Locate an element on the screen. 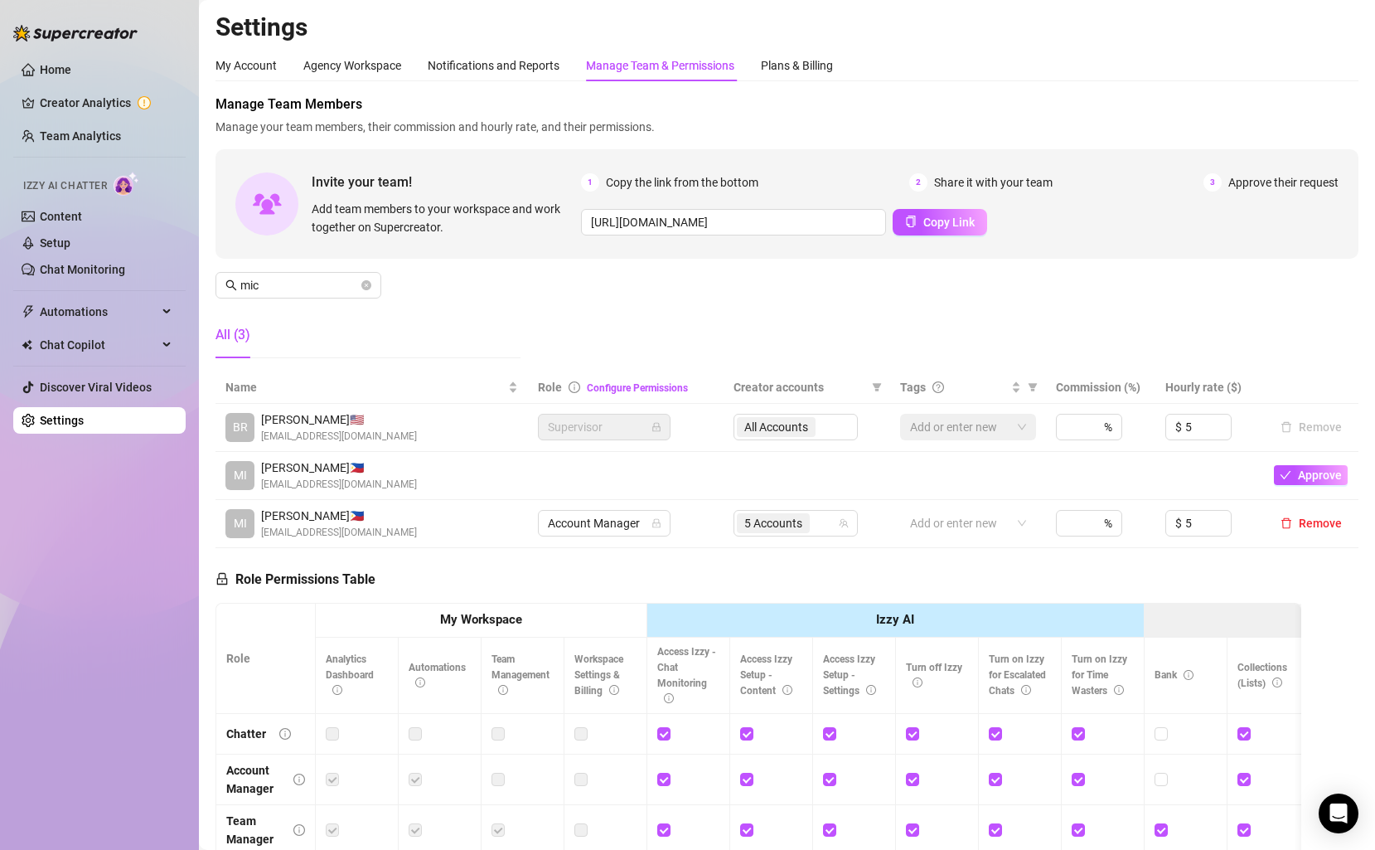 Image resolution: width=1375 pixels, height=850 pixels. a: Configure Permissions is located at coordinates (638, 388).